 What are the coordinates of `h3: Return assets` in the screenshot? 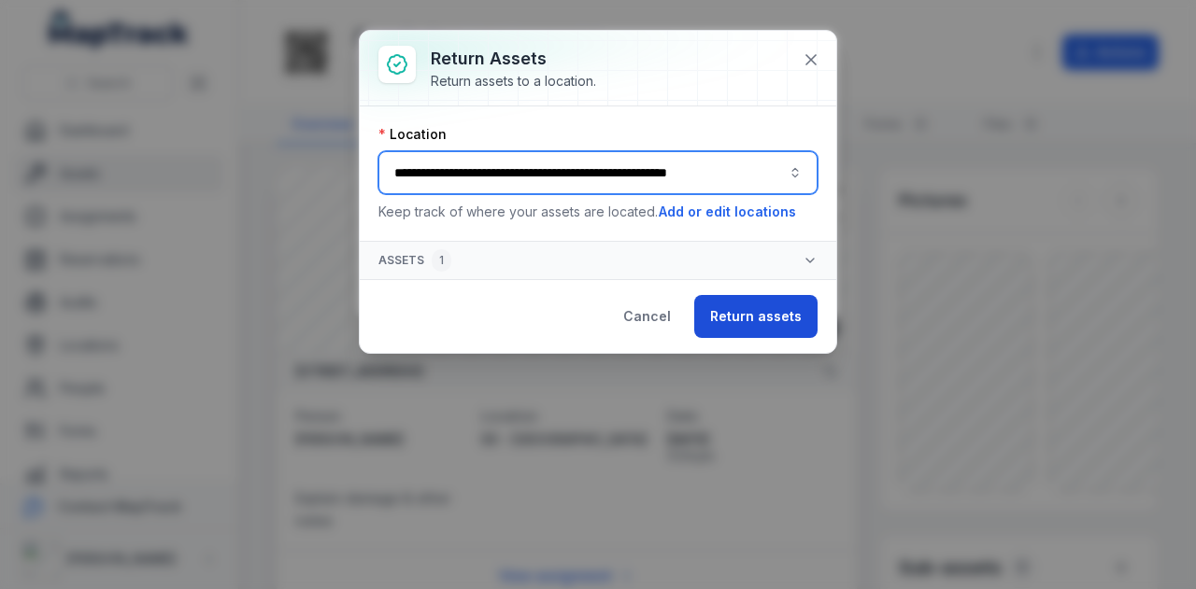 It's located at (513, 59).